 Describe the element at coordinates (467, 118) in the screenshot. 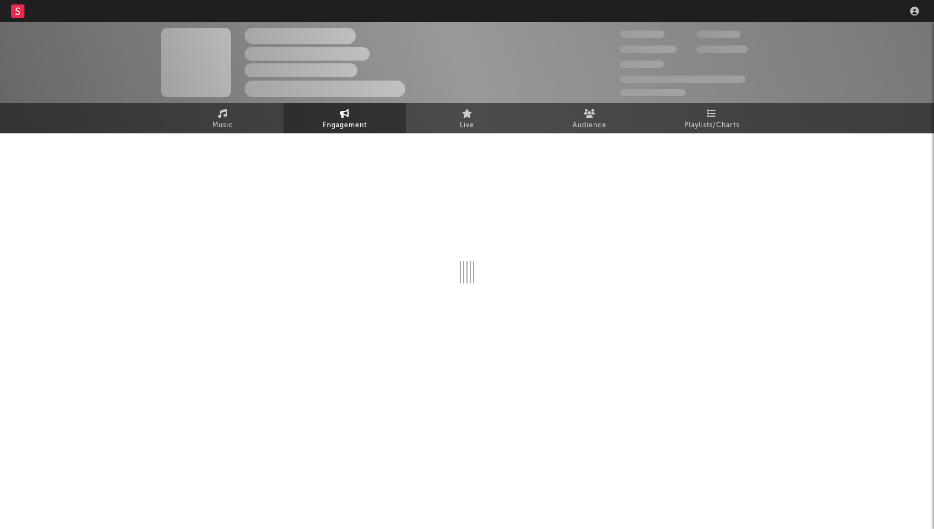

I see `a: Live` at that location.